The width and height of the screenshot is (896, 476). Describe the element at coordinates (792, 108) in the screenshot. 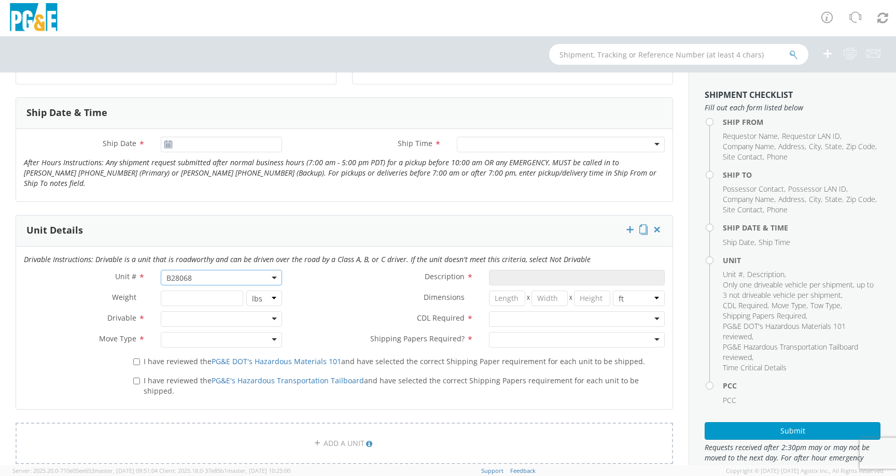

I see `span: Fill out each form listed below` at that location.